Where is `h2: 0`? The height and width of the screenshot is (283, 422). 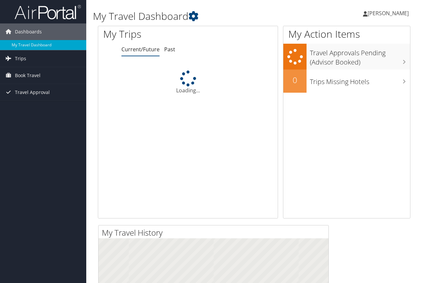 h2: 0 is located at coordinates (295, 80).